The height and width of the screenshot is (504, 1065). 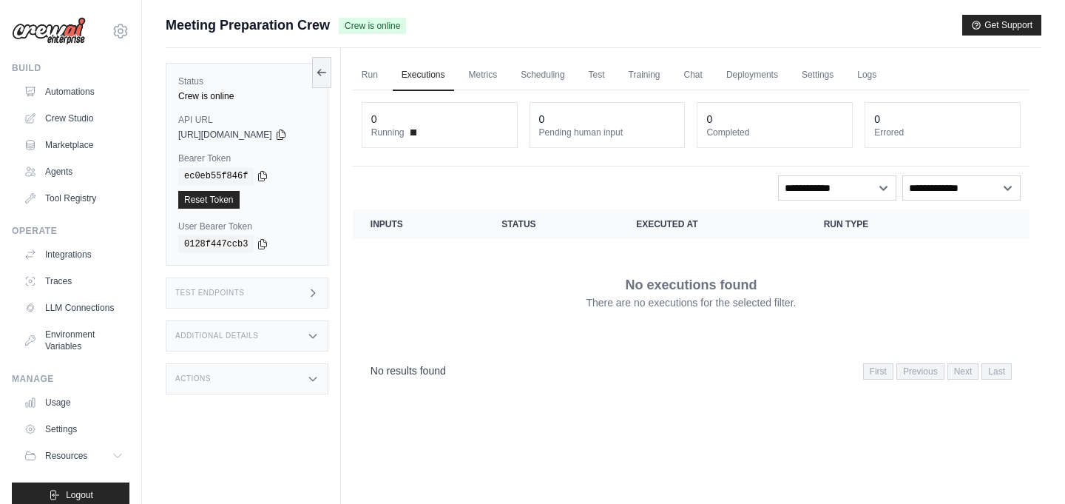 I want to click on a: Scheduling, so click(x=542, y=75).